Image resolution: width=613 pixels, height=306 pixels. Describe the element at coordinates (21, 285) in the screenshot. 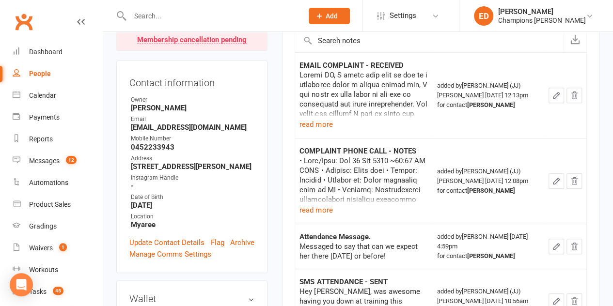

I see `div: Open Intercom Messenger` at that location.